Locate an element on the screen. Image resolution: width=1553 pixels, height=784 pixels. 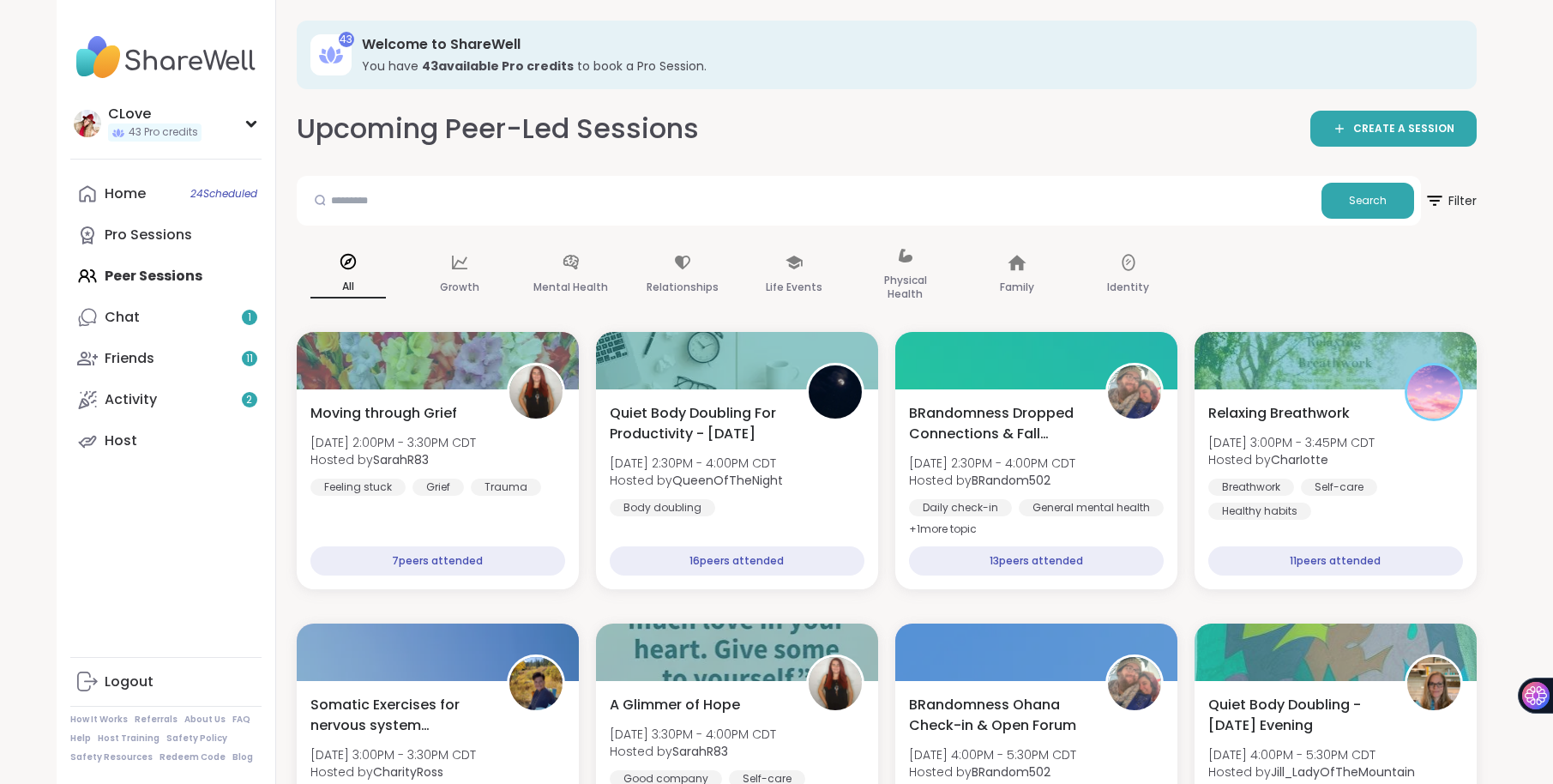
a: Safety Resources is located at coordinates (111, 757).